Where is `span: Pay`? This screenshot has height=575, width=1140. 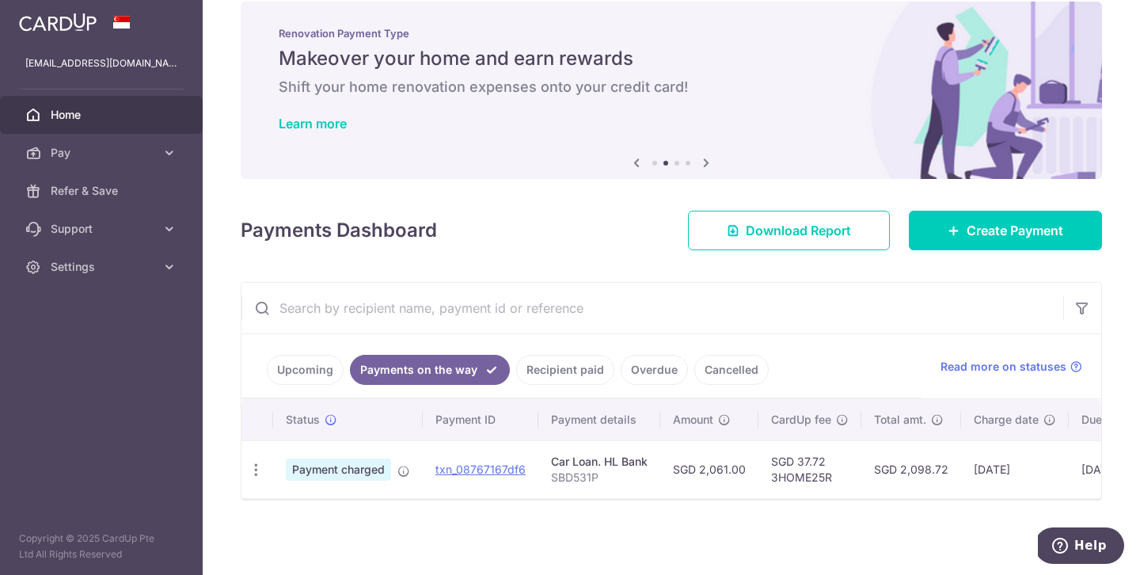 span: Pay is located at coordinates (103, 153).